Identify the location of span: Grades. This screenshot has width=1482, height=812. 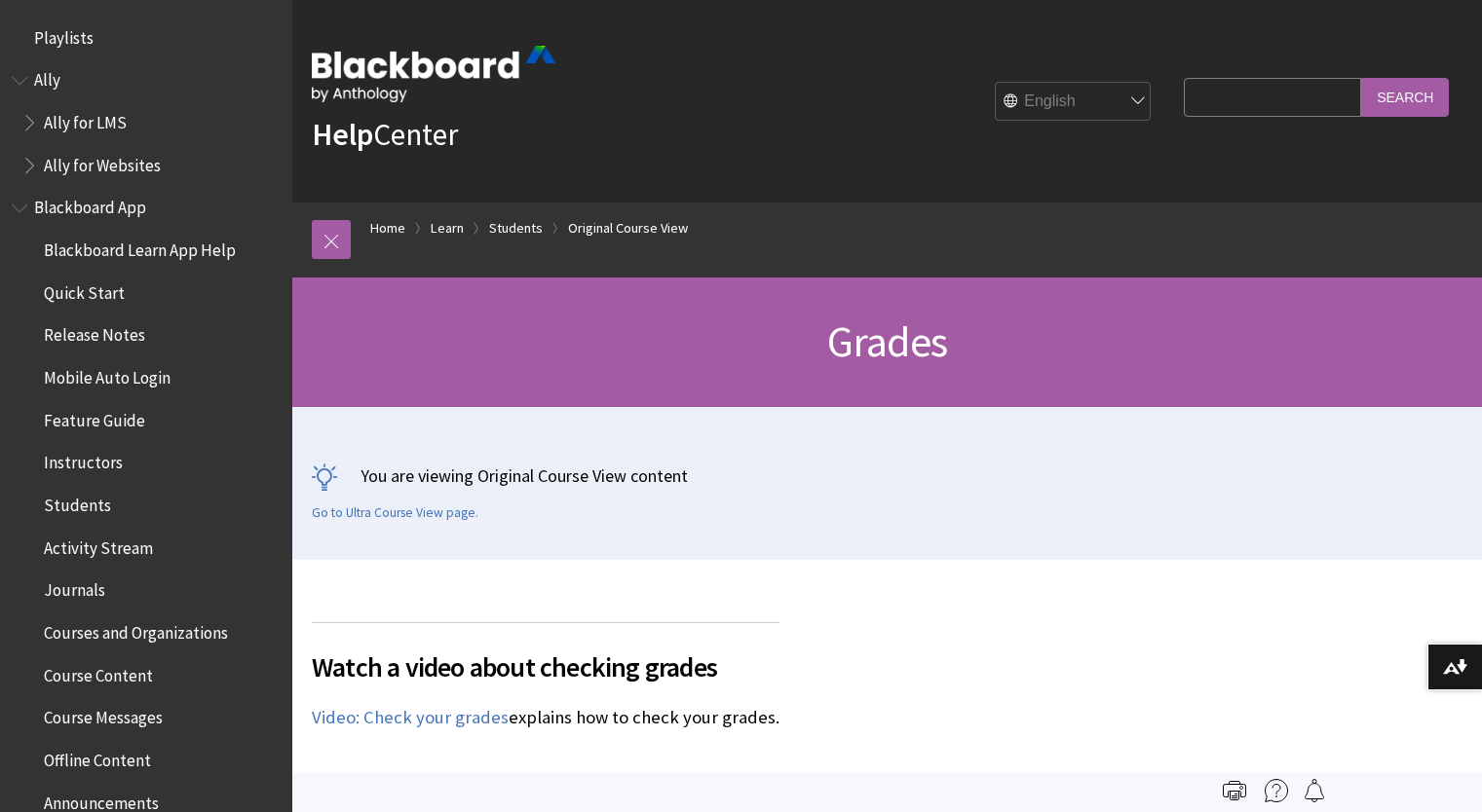
(887, 341).